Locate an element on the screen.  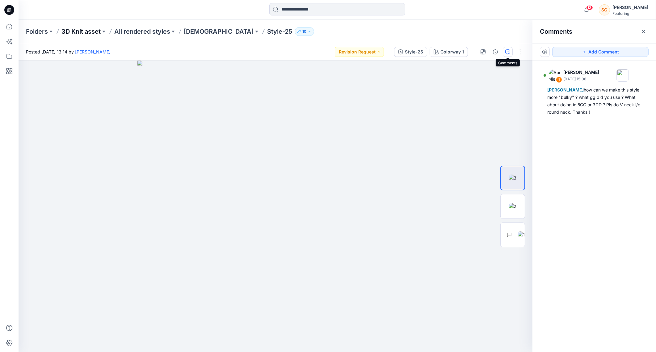
button: 10 is located at coordinates (304, 32).